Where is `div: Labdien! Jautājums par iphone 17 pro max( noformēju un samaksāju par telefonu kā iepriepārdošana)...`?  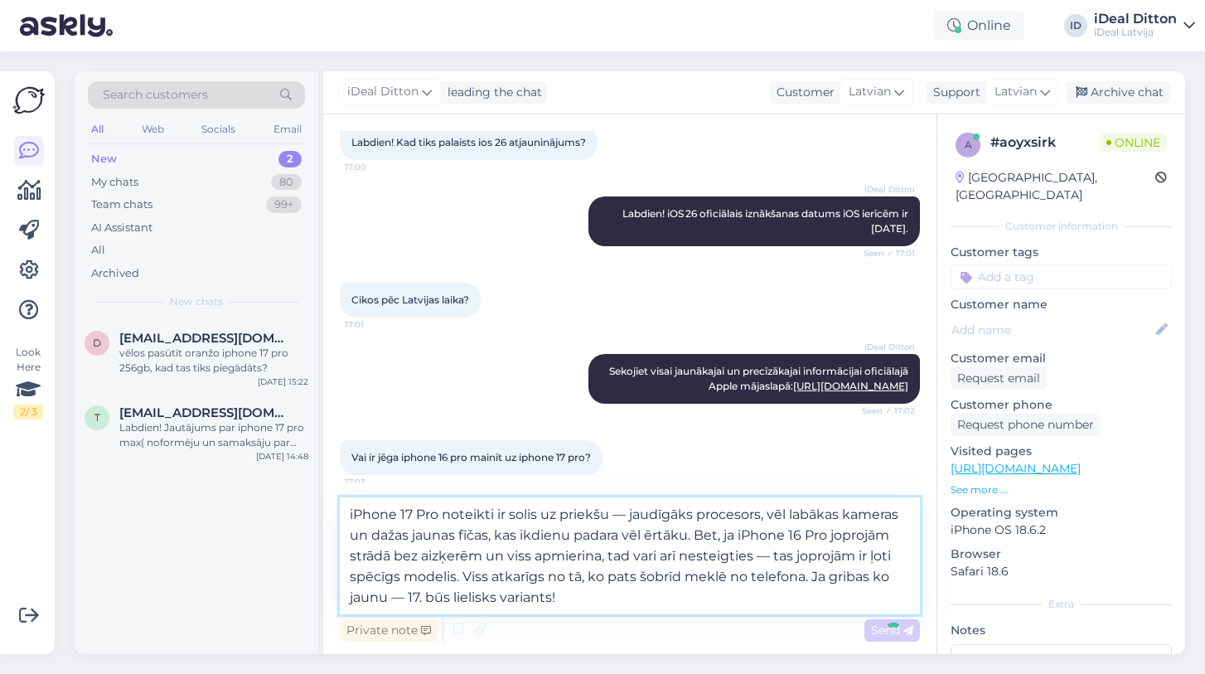
div: Labdien! Jautājums par iphone 17 pro max( noformēju un samaksāju par telefonu kā iepriepārdošana)... is located at coordinates (214, 435).